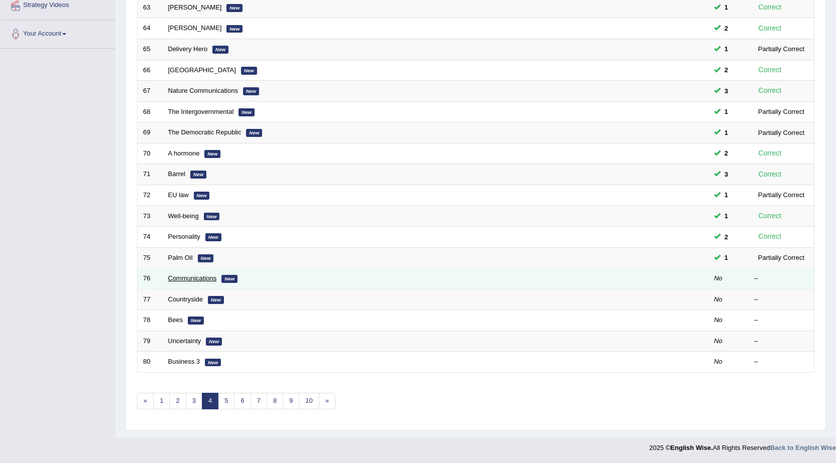  Describe the element at coordinates (150, 237) in the screenshot. I see `td: 74` at that location.